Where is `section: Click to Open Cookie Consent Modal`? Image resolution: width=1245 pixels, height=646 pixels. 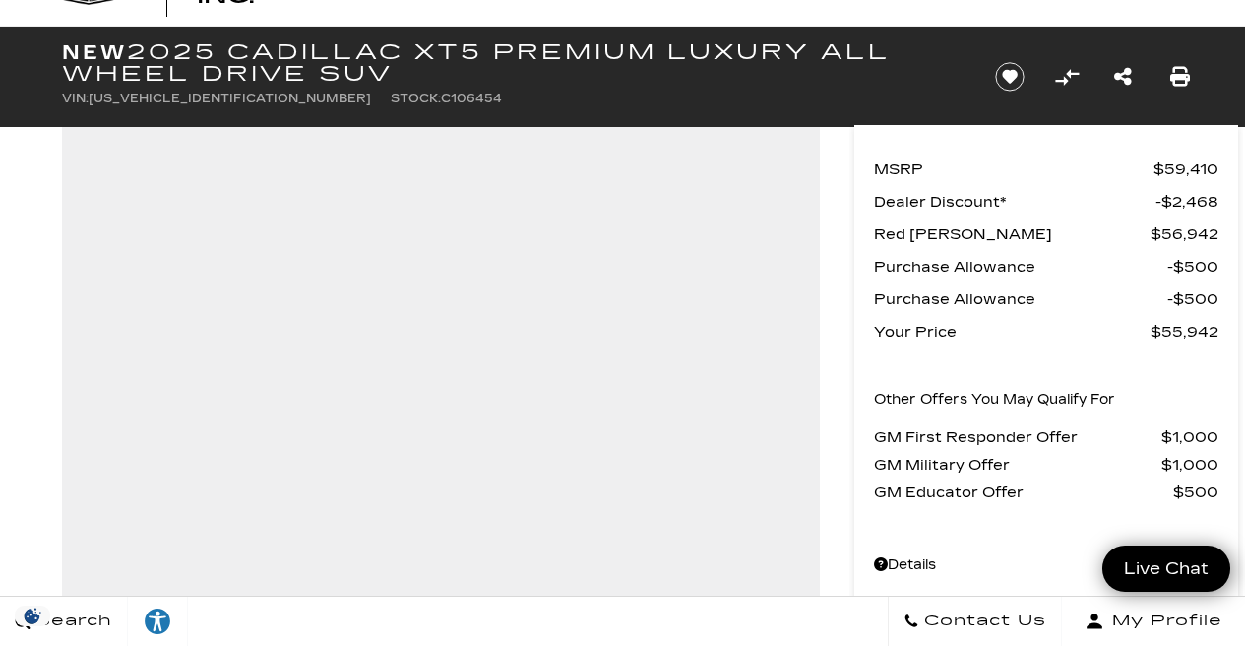
section: Click to Open Cookie Consent Modal is located at coordinates (32, 615).